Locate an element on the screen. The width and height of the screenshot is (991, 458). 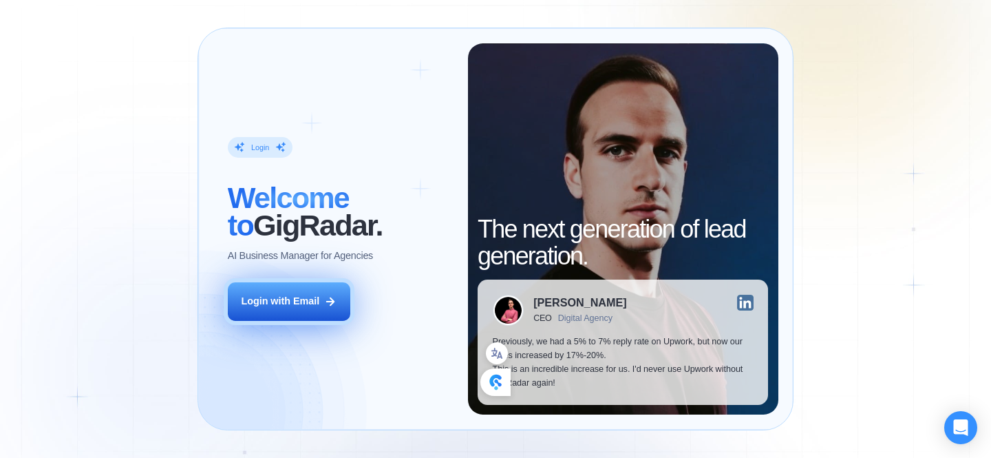
div: Login is located at coordinates (260, 147).